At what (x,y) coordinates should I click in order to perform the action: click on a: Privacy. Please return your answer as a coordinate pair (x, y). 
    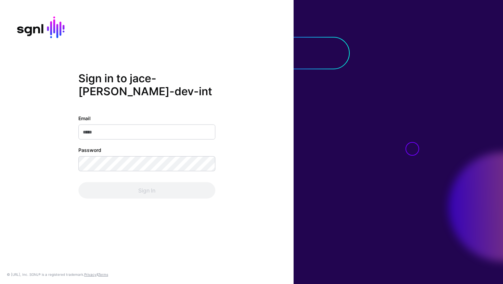
    Looking at the image, I should click on (90, 275).